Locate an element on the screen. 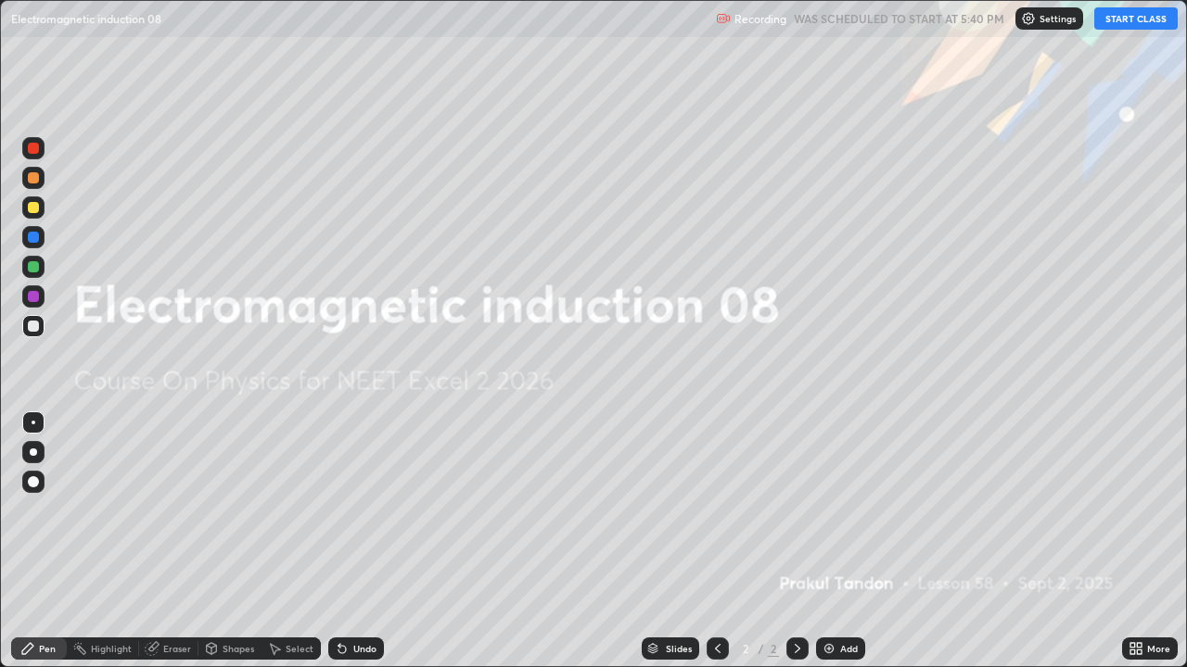  img: add-slide-button is located at coordinates (829, 649).